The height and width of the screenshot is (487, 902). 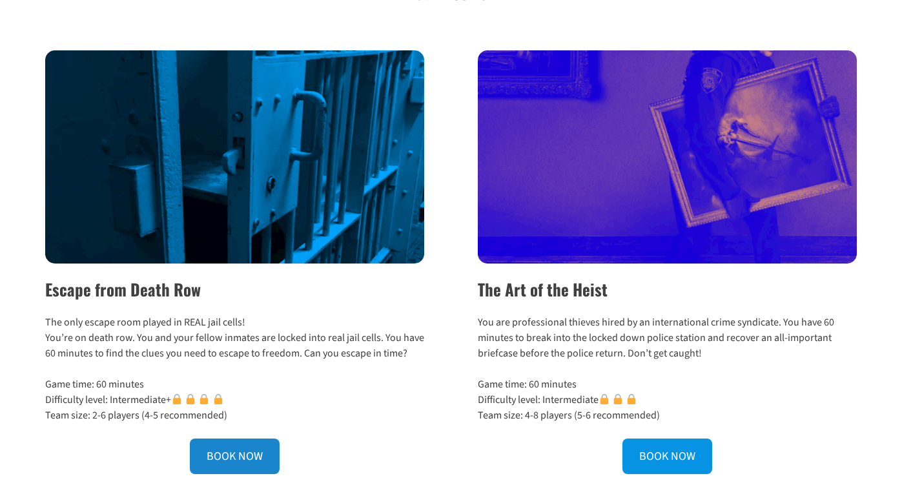 I want to click on h2: Escape from Death Row, so click(x=235, y=289).